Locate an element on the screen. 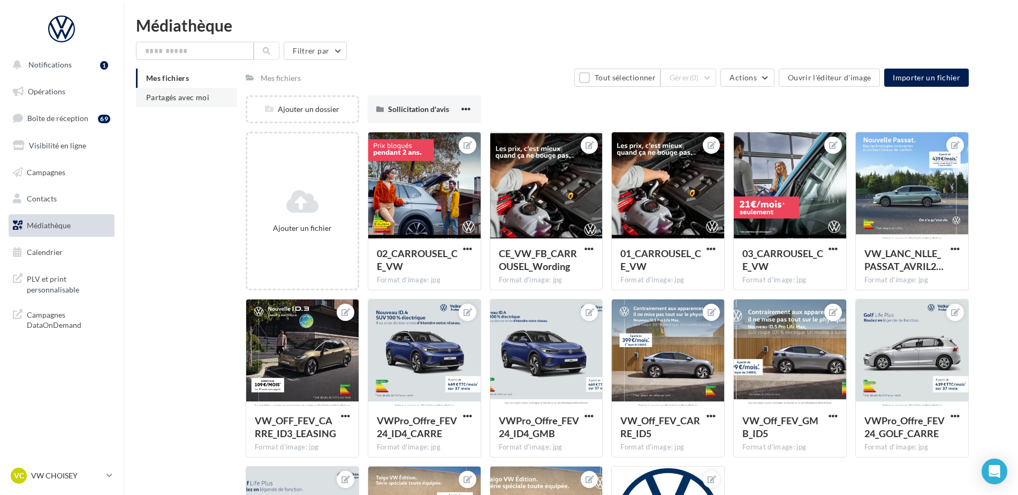 Image resolution: width=1018 pixels, height=495 pixels. span: Partagés avec moi is located at coordinates (178, 97).